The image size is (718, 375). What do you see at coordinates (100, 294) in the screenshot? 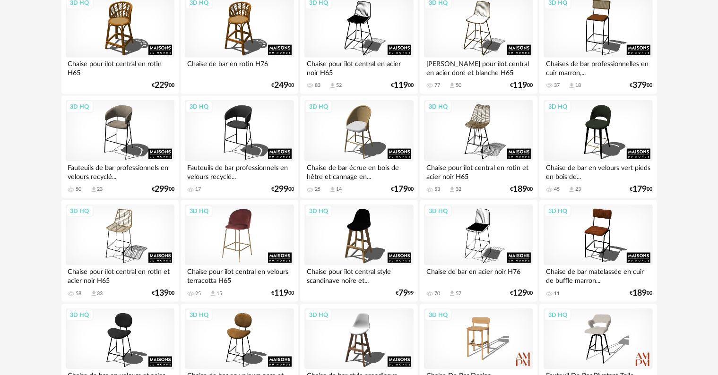
I see `div: 33` at bounding box center [100, 294].